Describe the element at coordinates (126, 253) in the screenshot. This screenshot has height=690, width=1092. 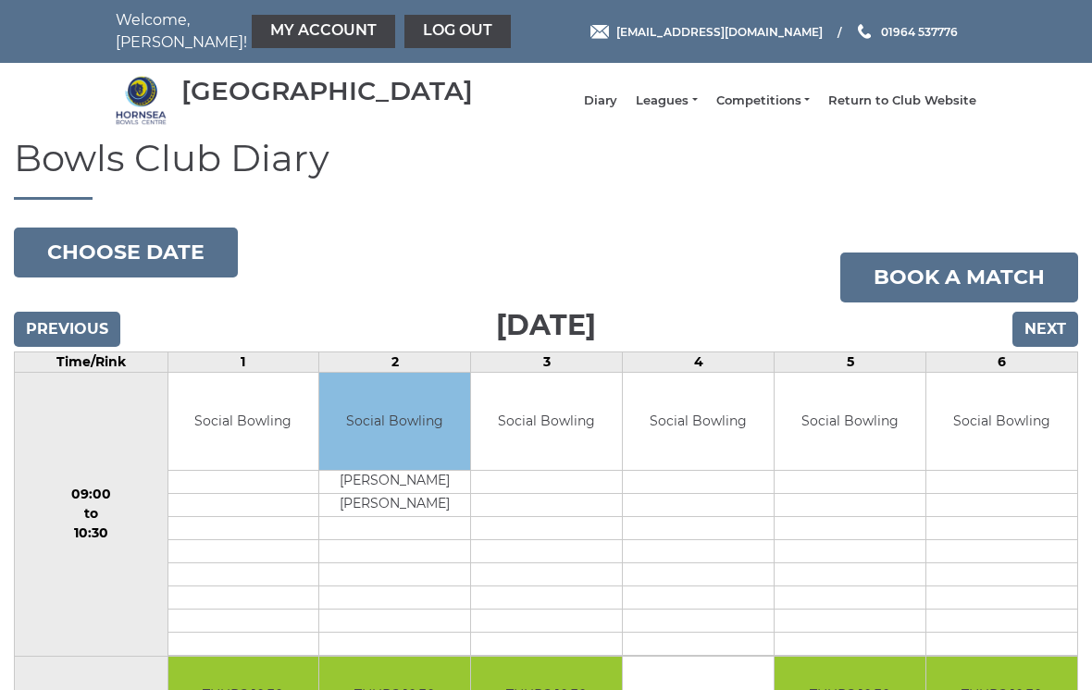
I see `button: Choose date` at that location.